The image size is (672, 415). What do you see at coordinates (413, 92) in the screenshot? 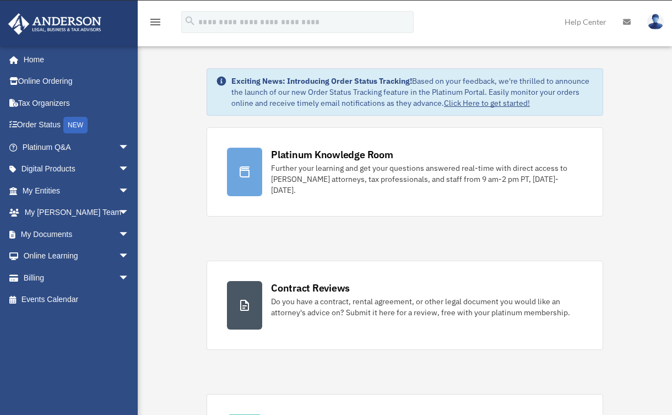
I see `div: Based on your feedback, we're thrilled to announce the launch of our new Order Status Tracking fe...` at bounding box center [413, 92].